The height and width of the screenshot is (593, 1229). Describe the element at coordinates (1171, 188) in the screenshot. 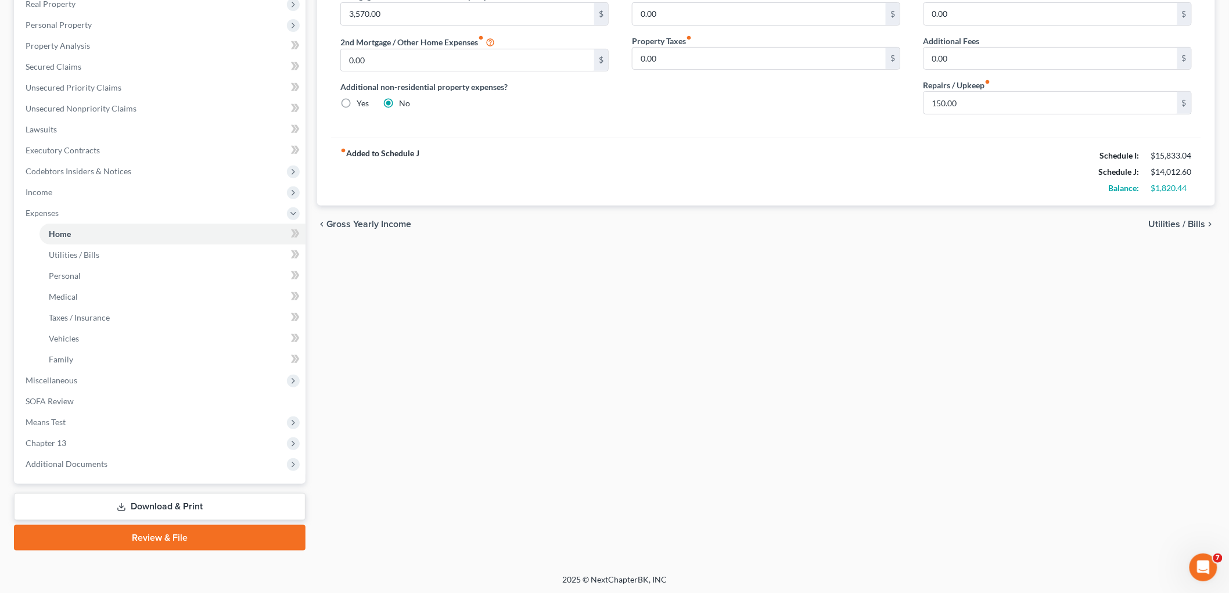

I see `div: $1,820.44` at that location.